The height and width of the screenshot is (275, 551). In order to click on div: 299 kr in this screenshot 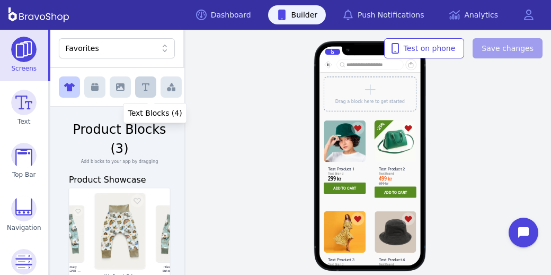, I will do `click(341, 178)`.